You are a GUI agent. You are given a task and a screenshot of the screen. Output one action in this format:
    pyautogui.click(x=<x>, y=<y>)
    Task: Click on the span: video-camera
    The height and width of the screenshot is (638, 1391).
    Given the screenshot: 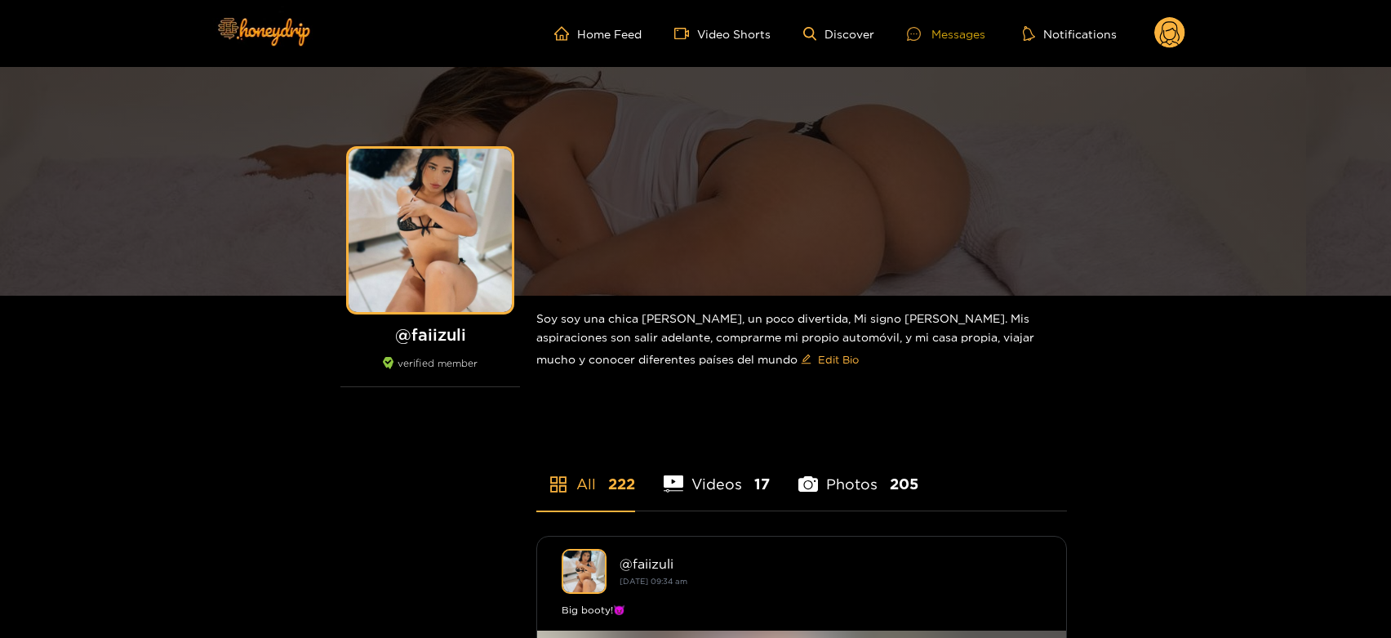 What is the action you would take?
    pyautogui.click(x=686, y=33)
    